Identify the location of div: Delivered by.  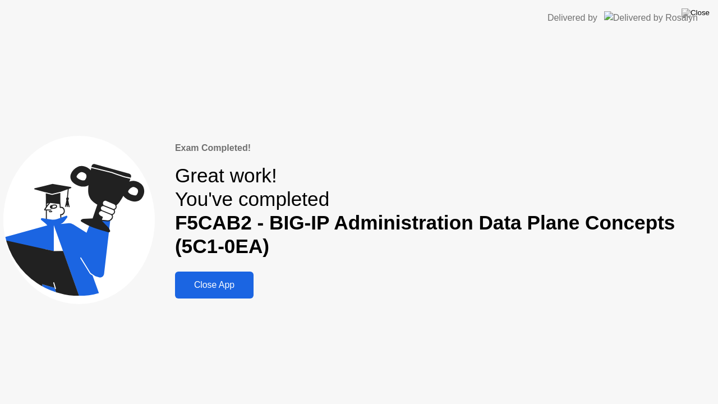
(572, 18).